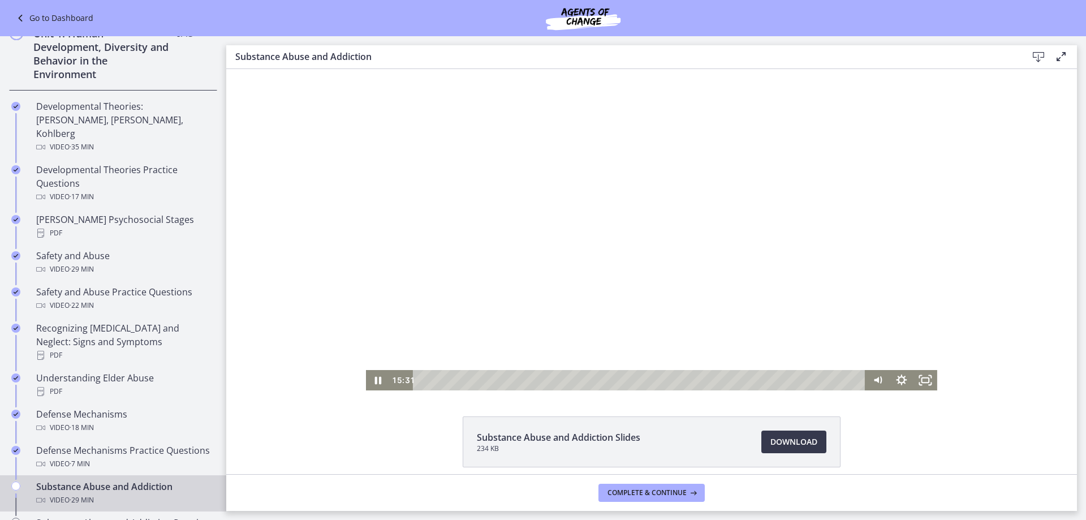 The width and height of the screenshot is (1086, 520). Describe the element at coordinates (622, 57) in the screenshot. I see `h3: Substance Abuse and Addiction` at that location.